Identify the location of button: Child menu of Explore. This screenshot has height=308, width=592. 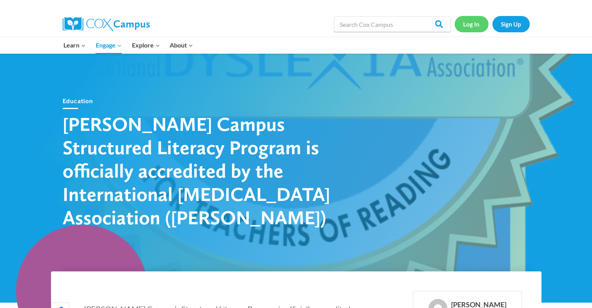
(146, 45).